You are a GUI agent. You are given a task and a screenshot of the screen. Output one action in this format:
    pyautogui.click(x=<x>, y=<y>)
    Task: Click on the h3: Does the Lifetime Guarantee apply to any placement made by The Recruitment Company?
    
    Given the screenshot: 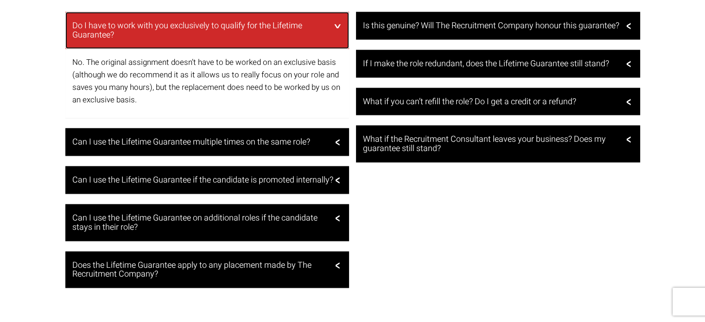 What is the action you would take?
    pyautogui.click(x=206, y=270)
    